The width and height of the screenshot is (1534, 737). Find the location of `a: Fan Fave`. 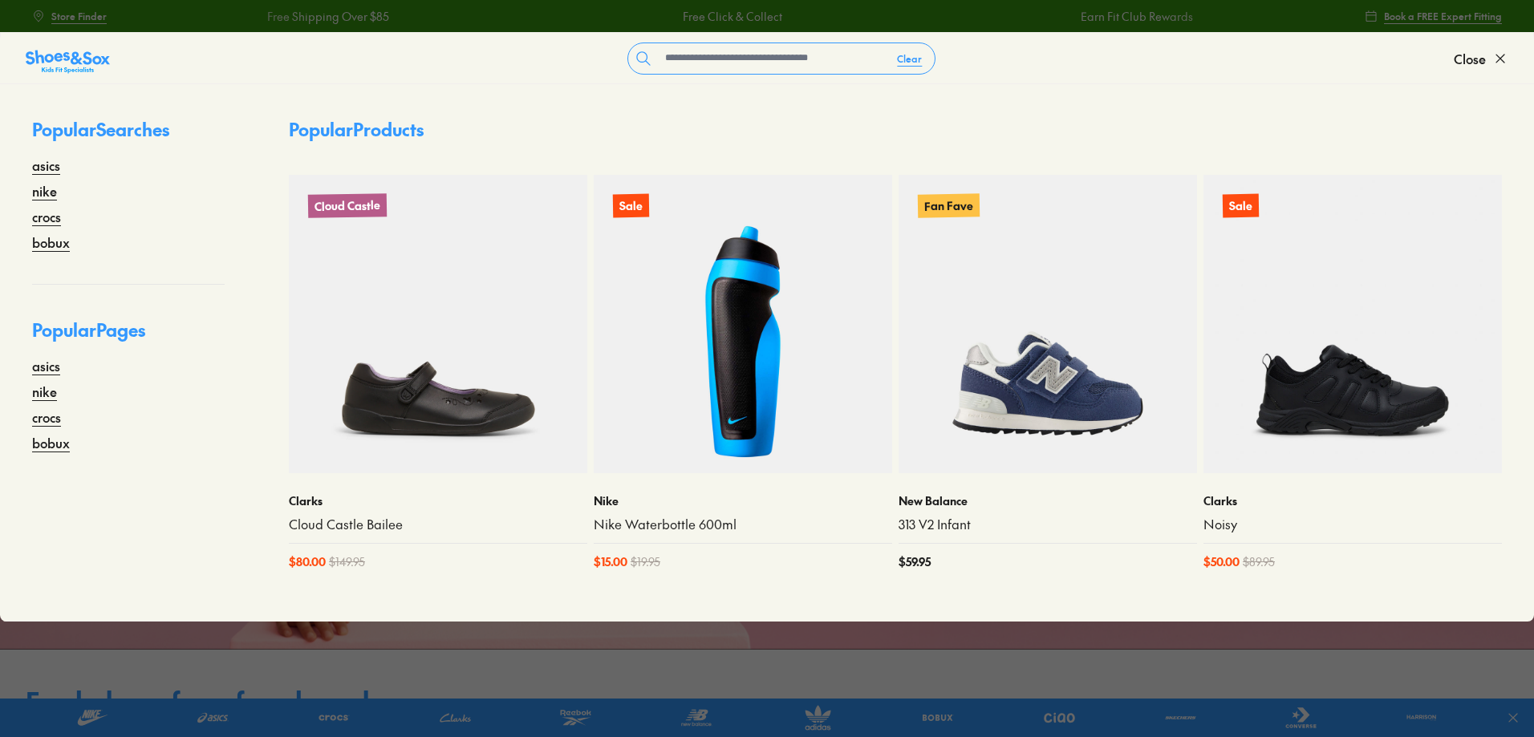

a: Fan Fave is located at coordinates (1048, 324).